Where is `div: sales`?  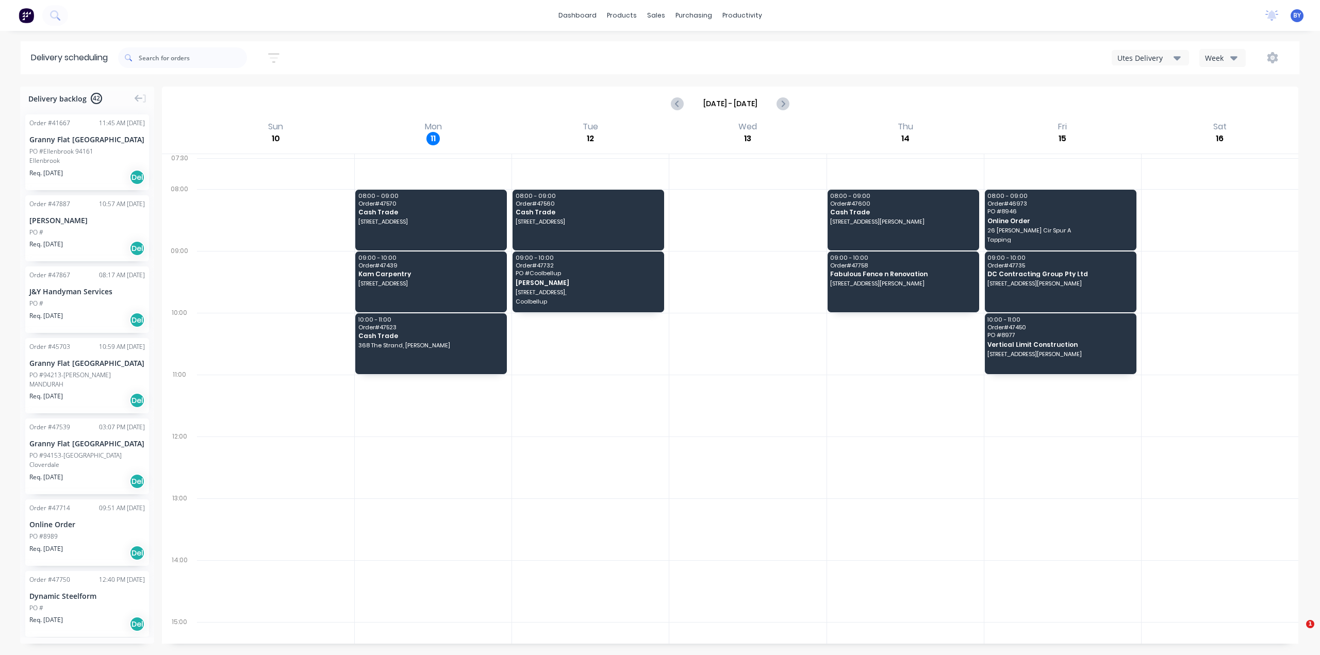 div: sales is located at coordinates (656, 15).